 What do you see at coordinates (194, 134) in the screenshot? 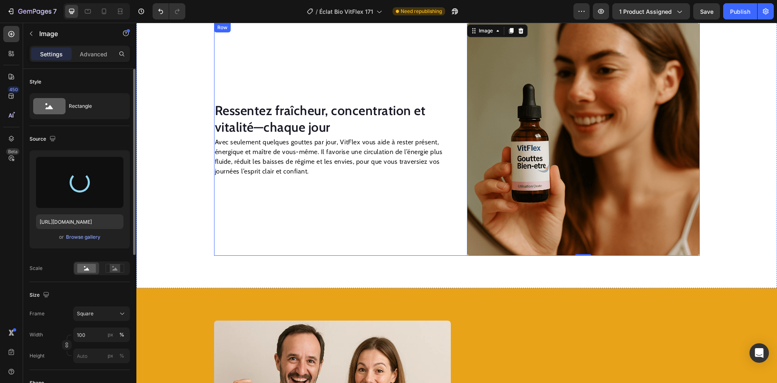
I see `p: Avec seulement quelques gouttes par jour, VitFlex vous aide à rester présent, énergique et maître...` at bounding box center [194, 134].